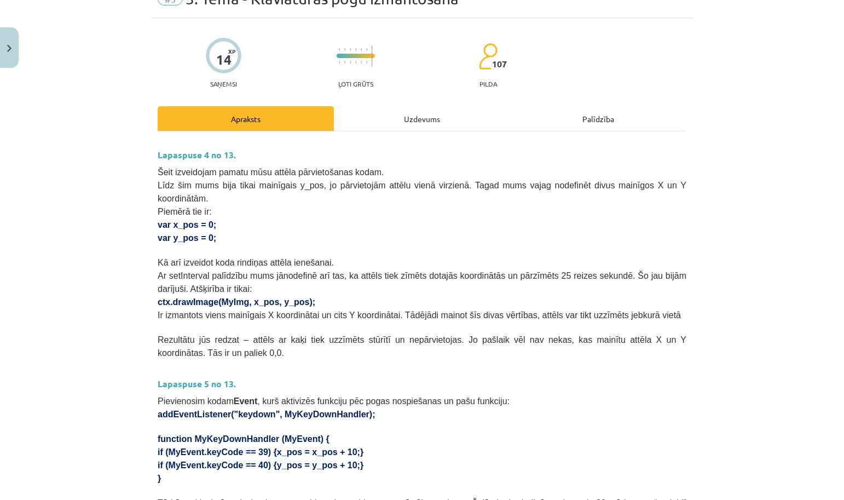 The image size is (844, 500). I want to click on img: icon-close-lesson-0947bae3869378f0d4975bcd49f059093ad1ed9edebbc8119c70593378902aed.svg, so click(9, 48).